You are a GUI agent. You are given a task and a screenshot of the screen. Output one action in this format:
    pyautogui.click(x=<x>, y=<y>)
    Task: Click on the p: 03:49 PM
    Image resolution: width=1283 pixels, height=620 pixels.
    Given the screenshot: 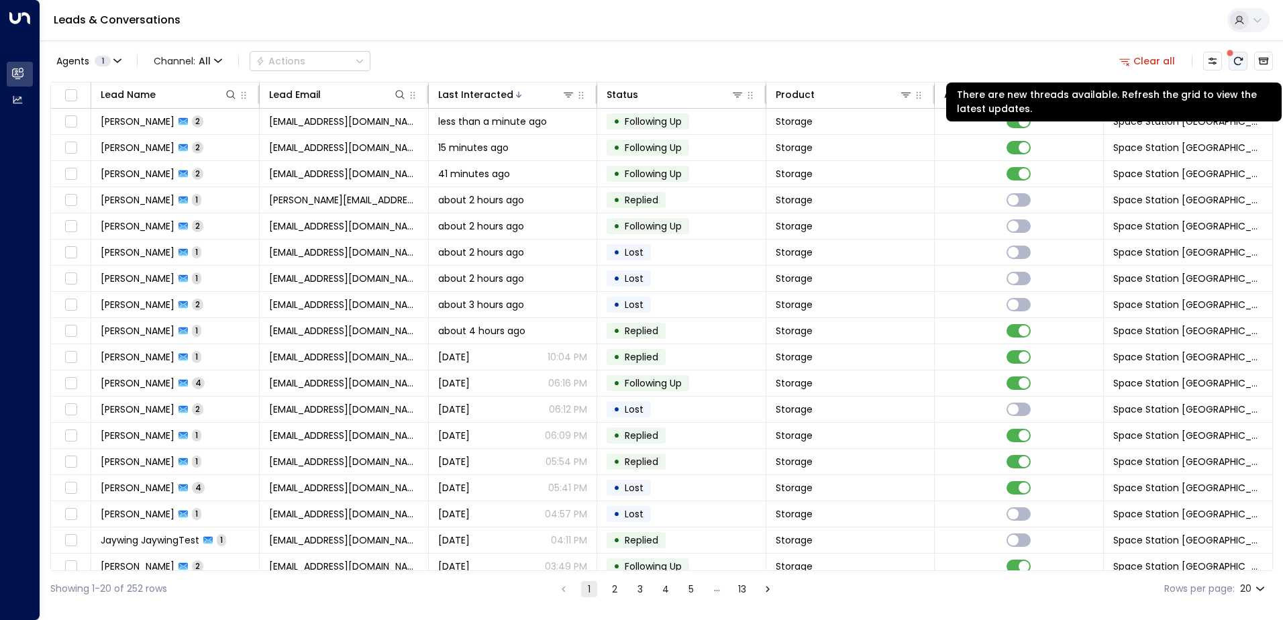 What is the action you would take?
    pyautogui.click(x=566, y=566)
    